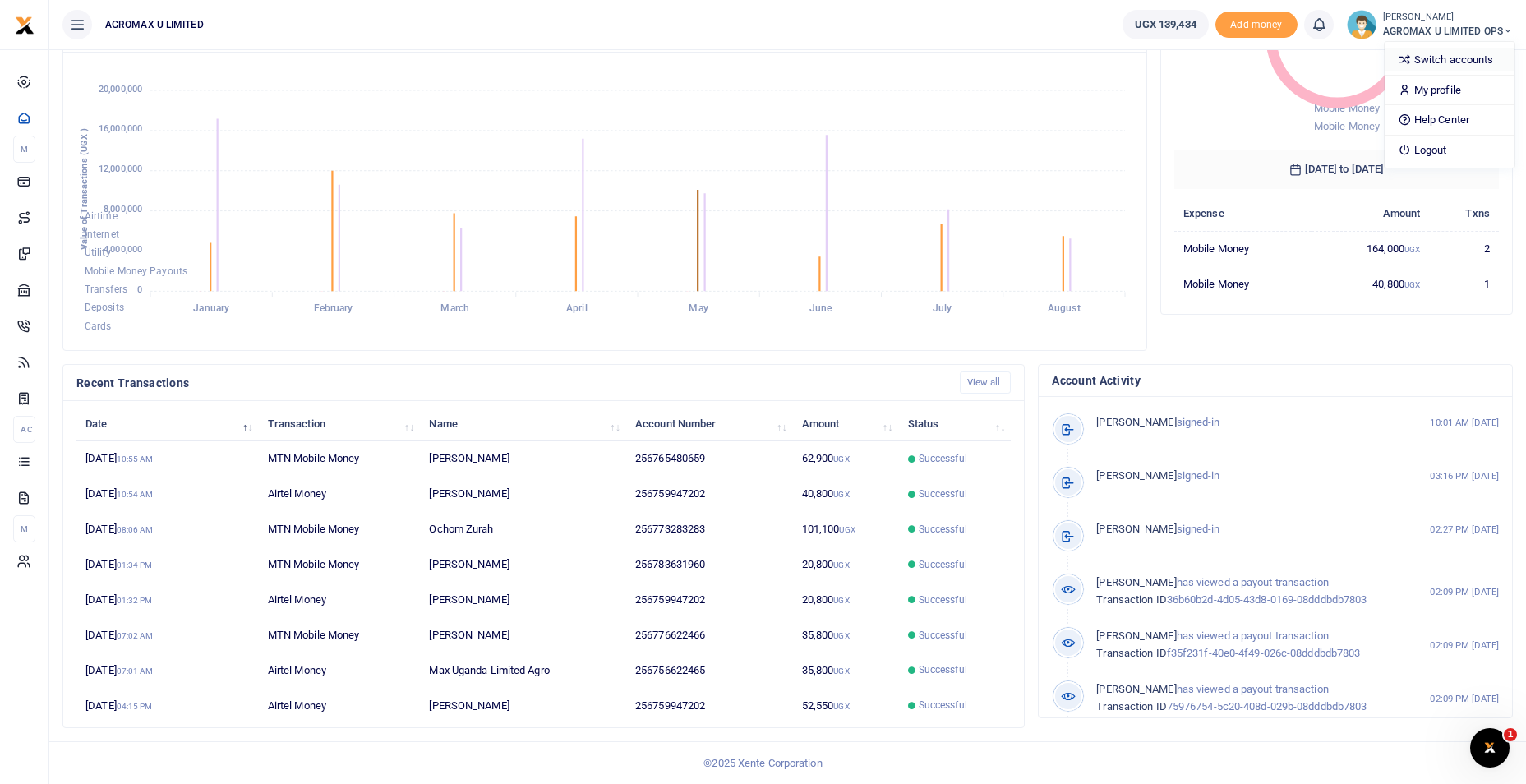 Image resolution: width=1526 pixels, height=784 pixels. I want to click on a: logo-small logo-large logo-large, so click(25, 24).